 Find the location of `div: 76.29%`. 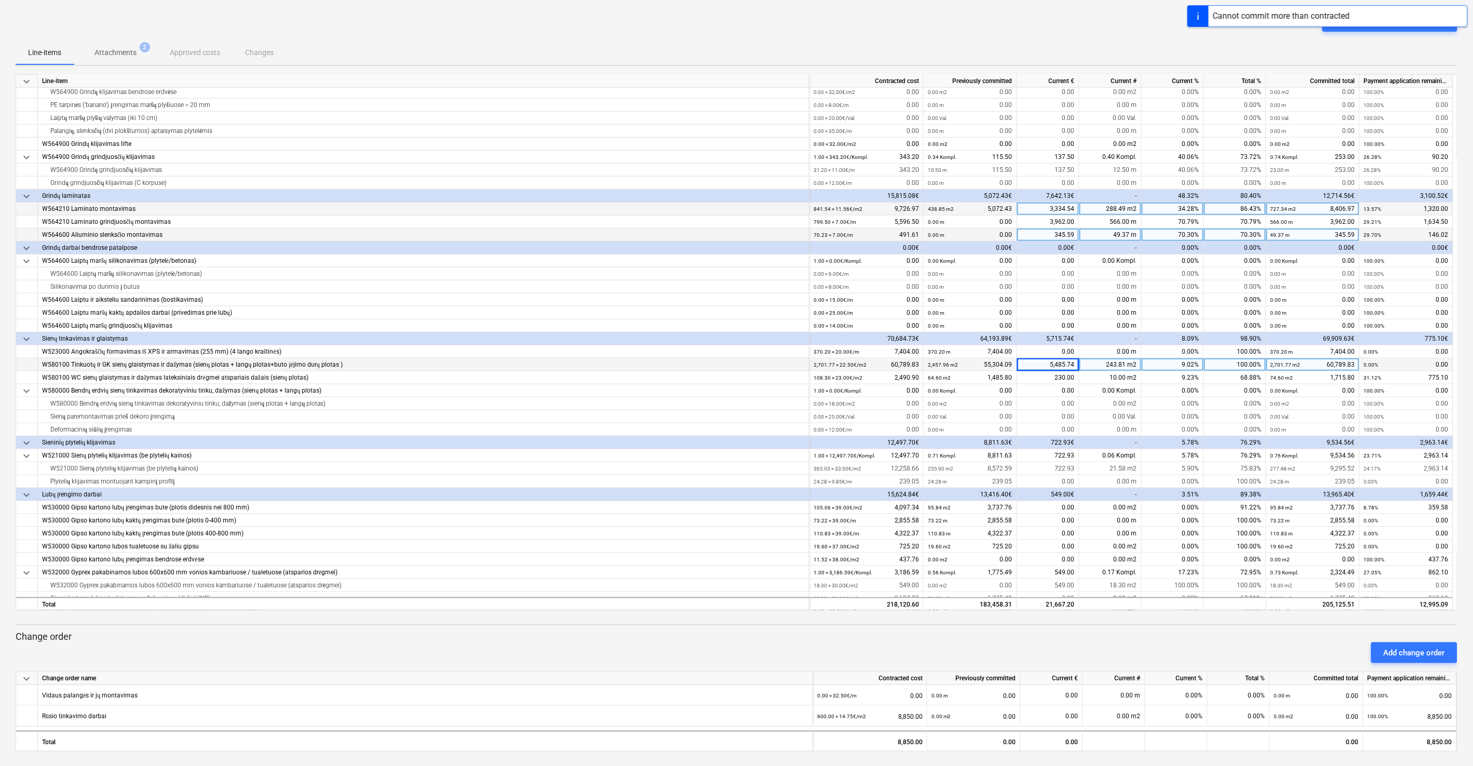

div: 76.29% is located at coordinates (1235, 455).